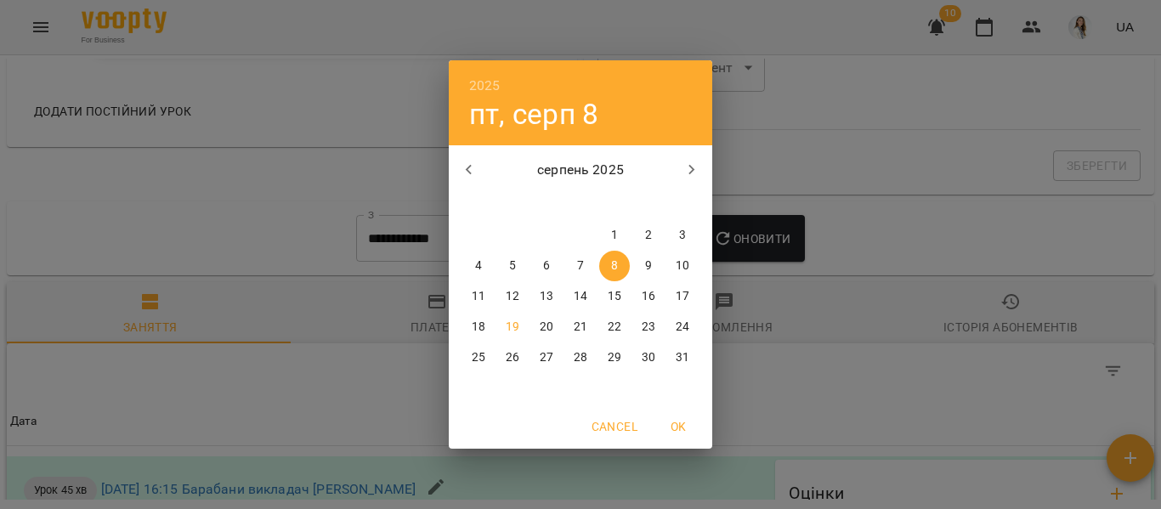 The width and height of the screenshot is (1161, 509). What do you see at coordinates (513, 358) in the screenshot?
I see `p: 26` at bounding box center [513, 358].